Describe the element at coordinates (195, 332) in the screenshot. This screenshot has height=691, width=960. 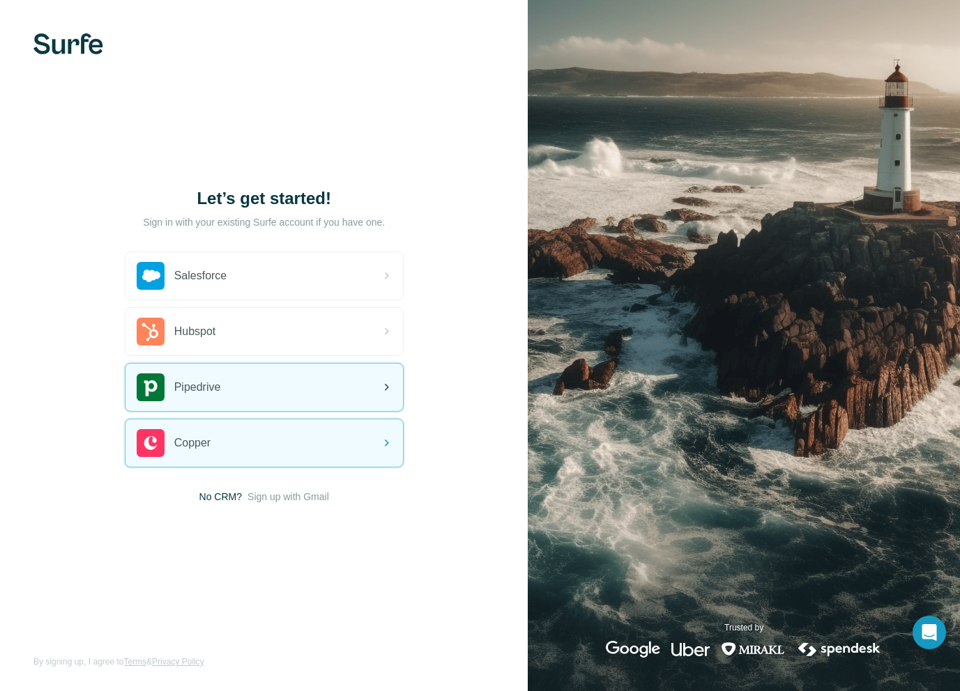
I see `span: Hubspot` at that location.